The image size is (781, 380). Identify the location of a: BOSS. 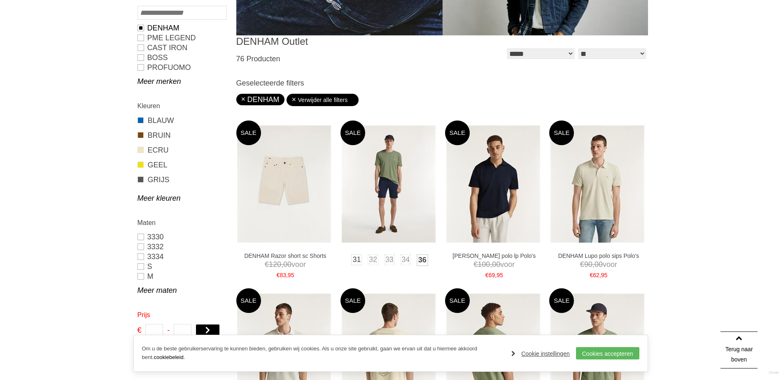
(181, 58).